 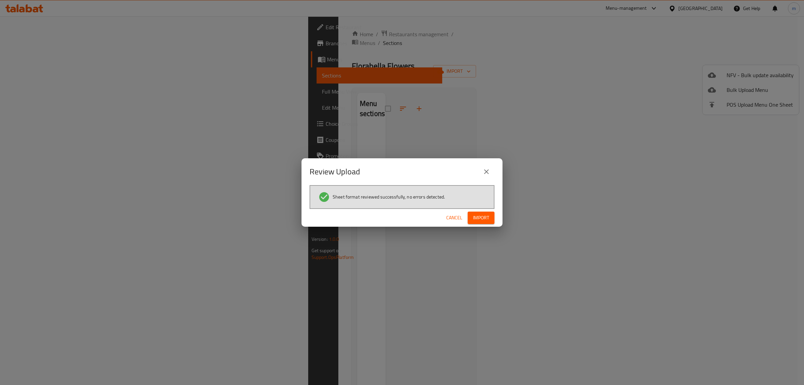 What do you see at coordinates (481, 217) in the screenshot?
I see `span: Import` at bounding box center [481, 217].